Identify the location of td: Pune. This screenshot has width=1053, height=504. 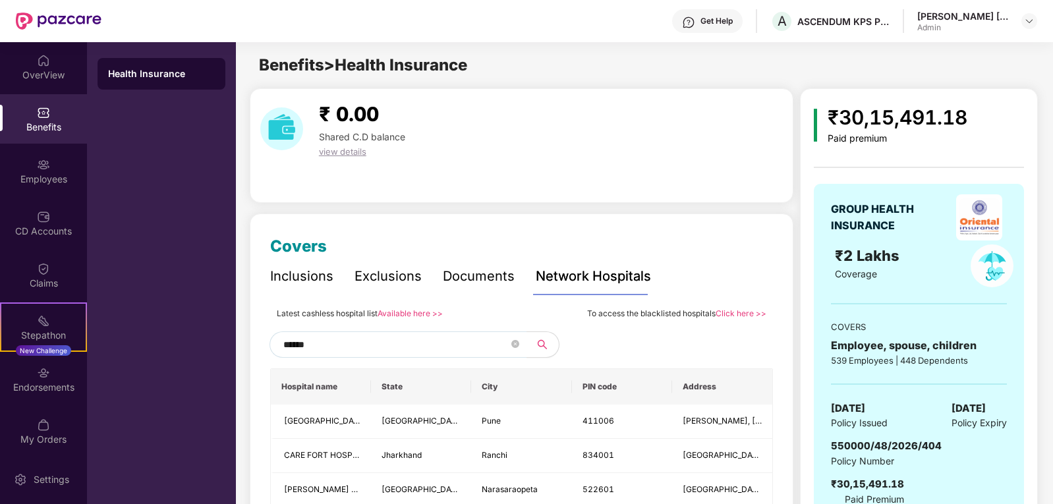
(521, 422).